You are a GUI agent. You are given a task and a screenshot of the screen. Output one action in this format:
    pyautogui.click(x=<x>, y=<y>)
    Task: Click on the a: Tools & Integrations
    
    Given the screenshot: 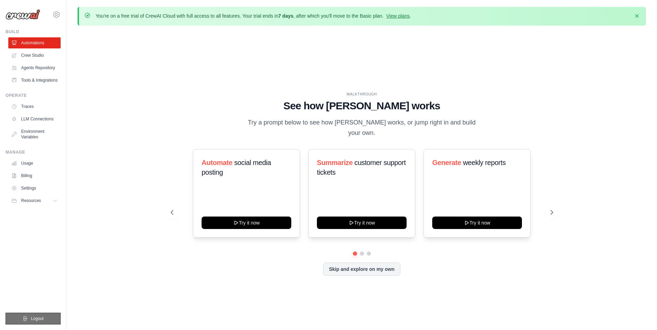 What is the action you would take?
    pyautogui.click(x=34, y=80)
    